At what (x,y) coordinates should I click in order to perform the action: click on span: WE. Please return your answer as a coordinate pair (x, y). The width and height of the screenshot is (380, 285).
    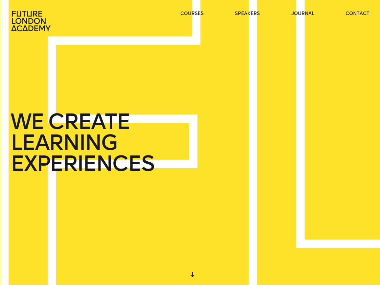
    Looking at the image, I should click on (27, 122).